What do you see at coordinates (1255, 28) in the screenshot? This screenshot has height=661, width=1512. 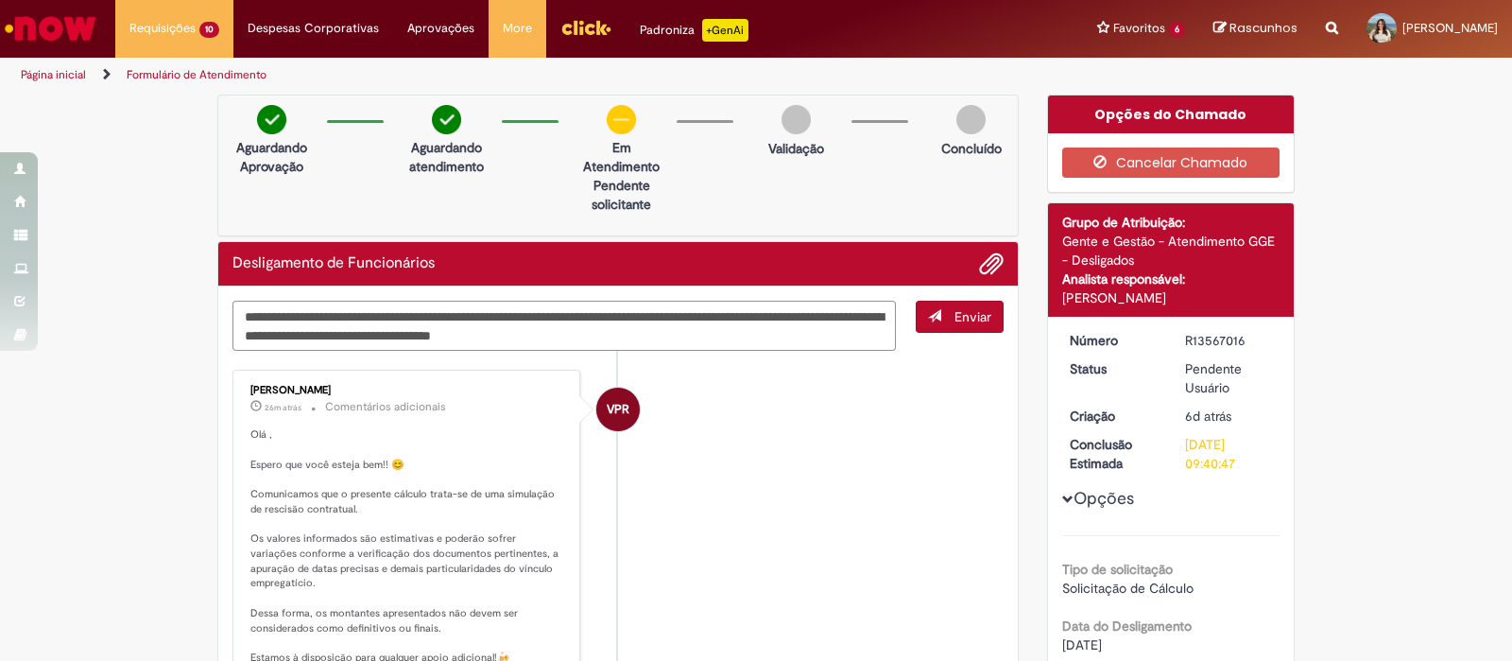 I see `a: Rascunhos` at bounding box center [1255, 28].